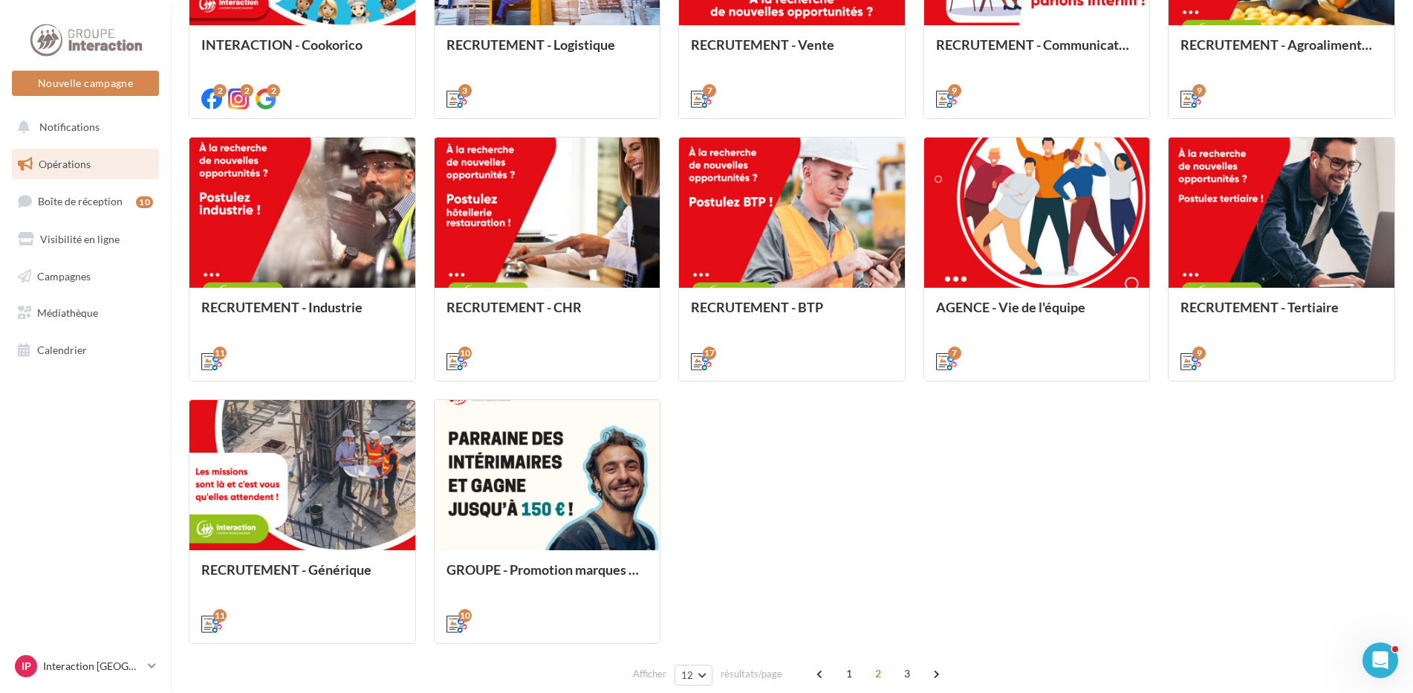  Describe the element at coordinates (548, 314) in the screenshot. I see `div: RECRUTEMENT - CHR` at that location.